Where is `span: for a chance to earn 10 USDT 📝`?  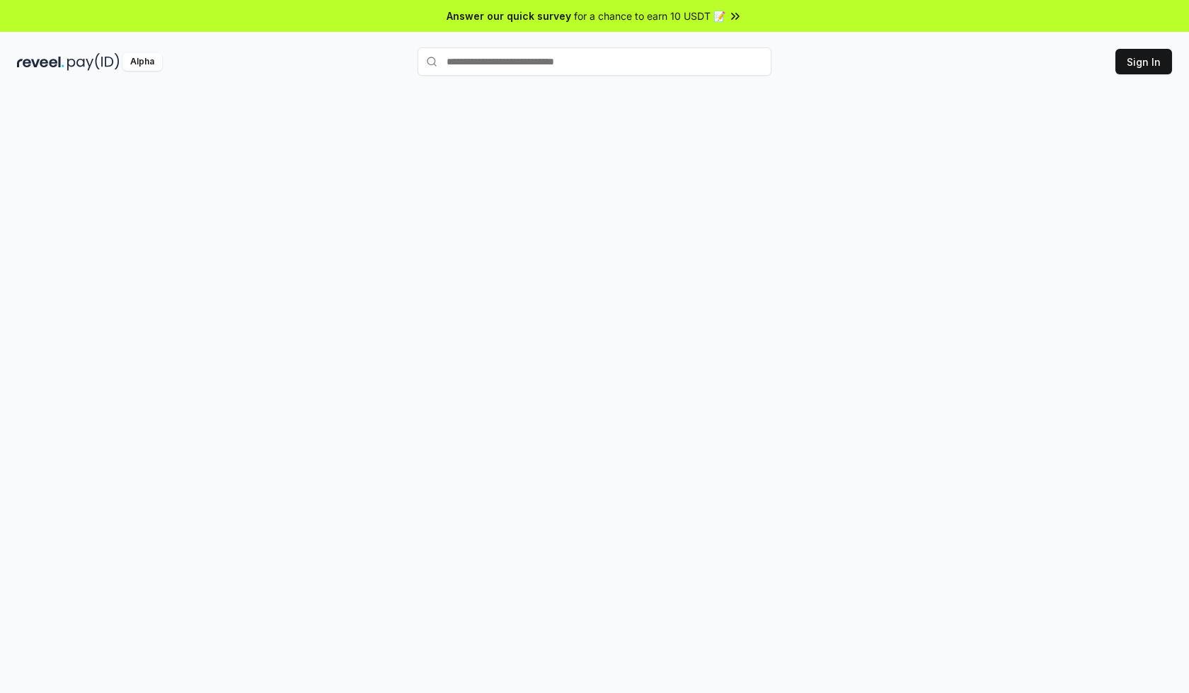 span: for a chance to earn 10 USDT 📝 is located at coordinates (650, 16).